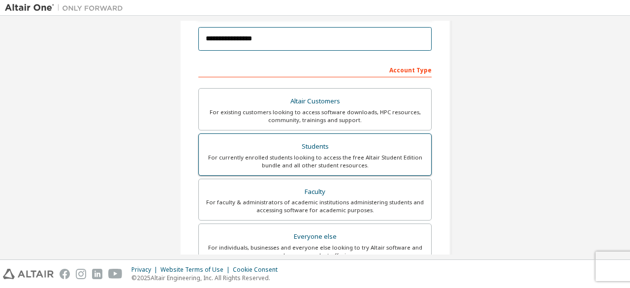 The width and height of the screenshot is (630, 288). Describe the element at coordinates (81, 274) in the screenshot. I see `img: instagram.svg` at that location.